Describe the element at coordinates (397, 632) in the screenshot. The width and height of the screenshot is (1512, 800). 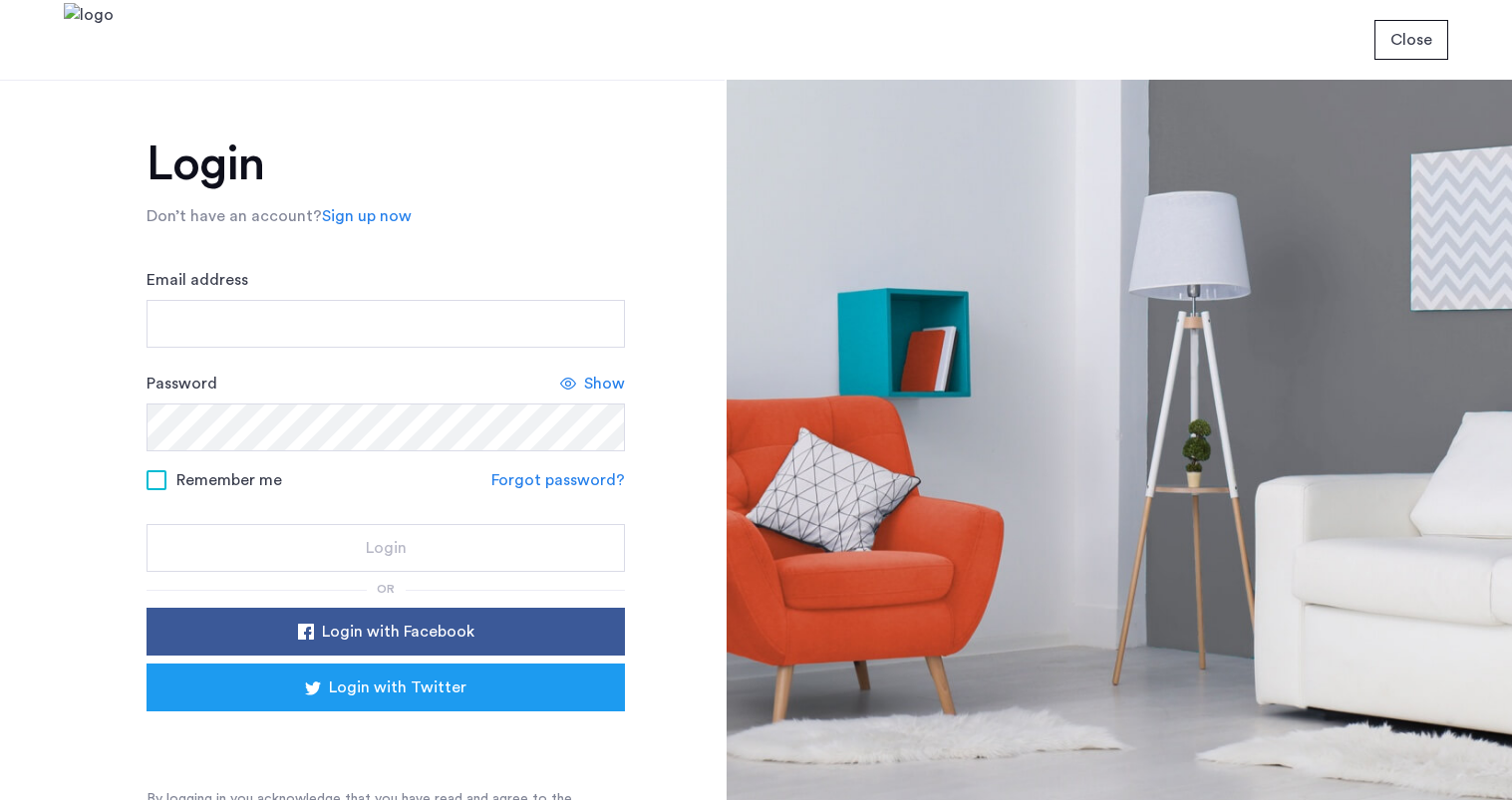
I see `span: Login with Facebook` at that location.